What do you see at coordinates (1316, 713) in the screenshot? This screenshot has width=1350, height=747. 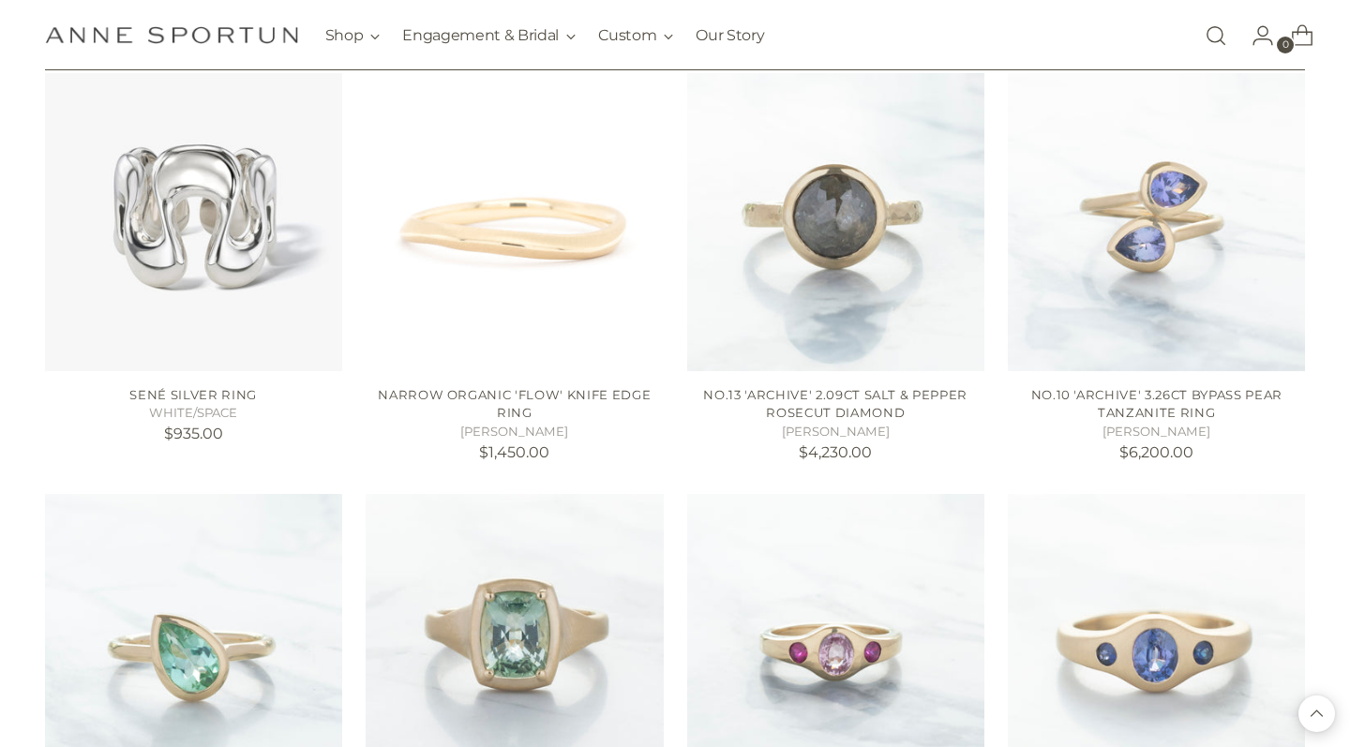 I see `button: Back to top` at bounding box center [1316, 713].